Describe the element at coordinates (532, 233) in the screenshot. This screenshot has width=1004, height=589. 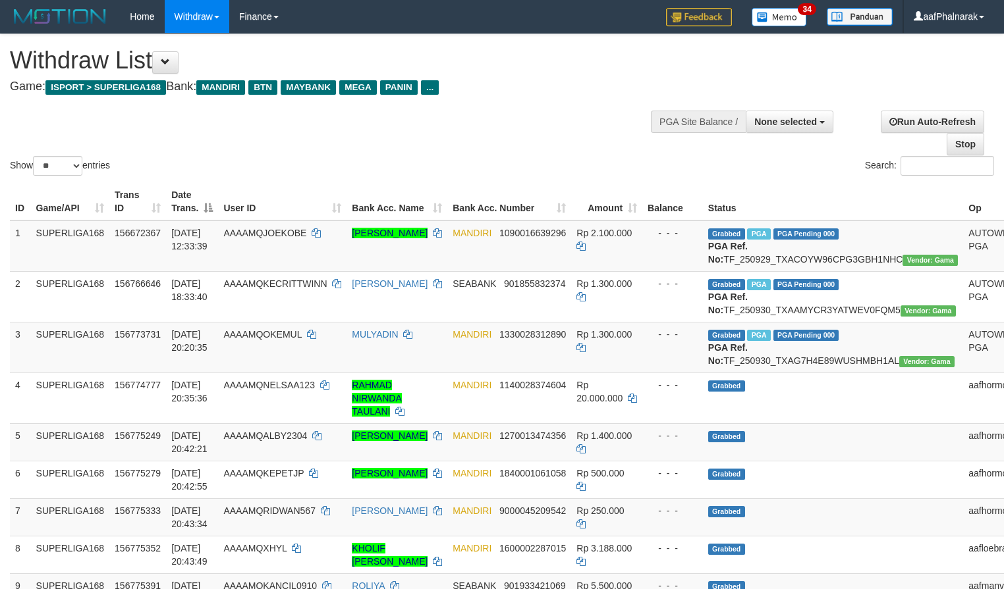
I see `span: Copy 1090016639296 to clipboard` at that location.